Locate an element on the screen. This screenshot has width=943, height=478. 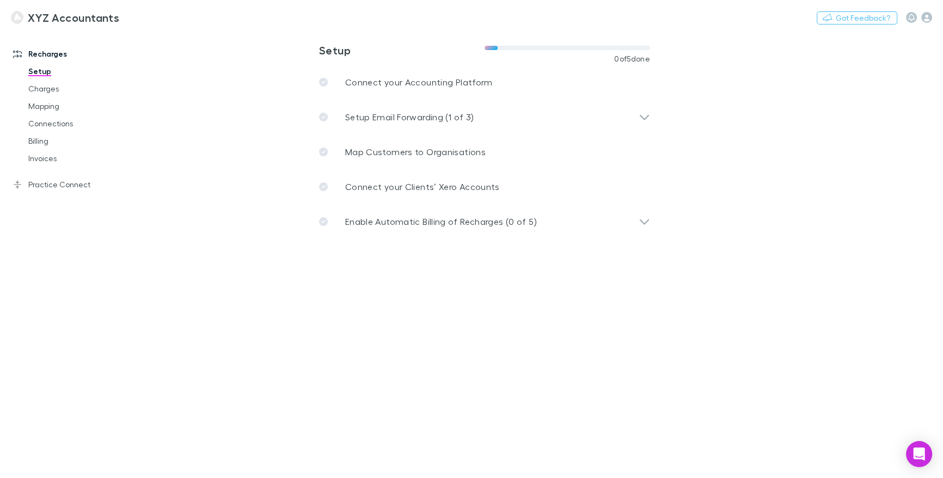
p: Enable Automatic Billing of Recharges (0 of 5) is located at coordinates (441, 222).